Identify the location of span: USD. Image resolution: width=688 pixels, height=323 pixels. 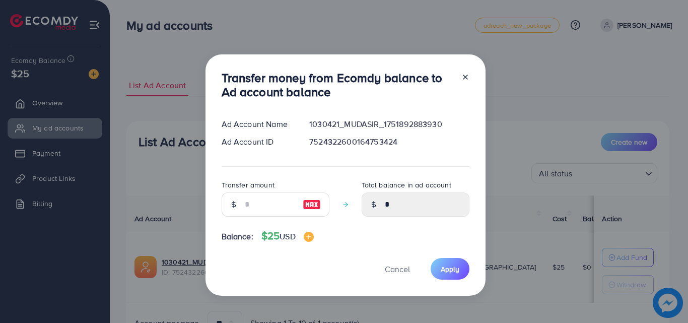
(287, 236).